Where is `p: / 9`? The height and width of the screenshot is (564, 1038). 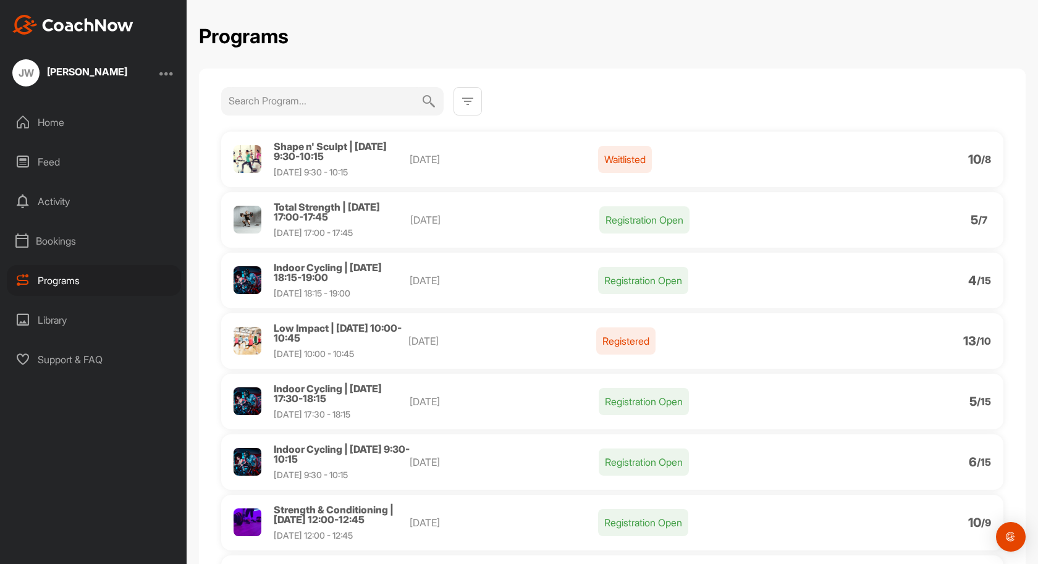 p: / 9 is located at coordinates (986, 523).